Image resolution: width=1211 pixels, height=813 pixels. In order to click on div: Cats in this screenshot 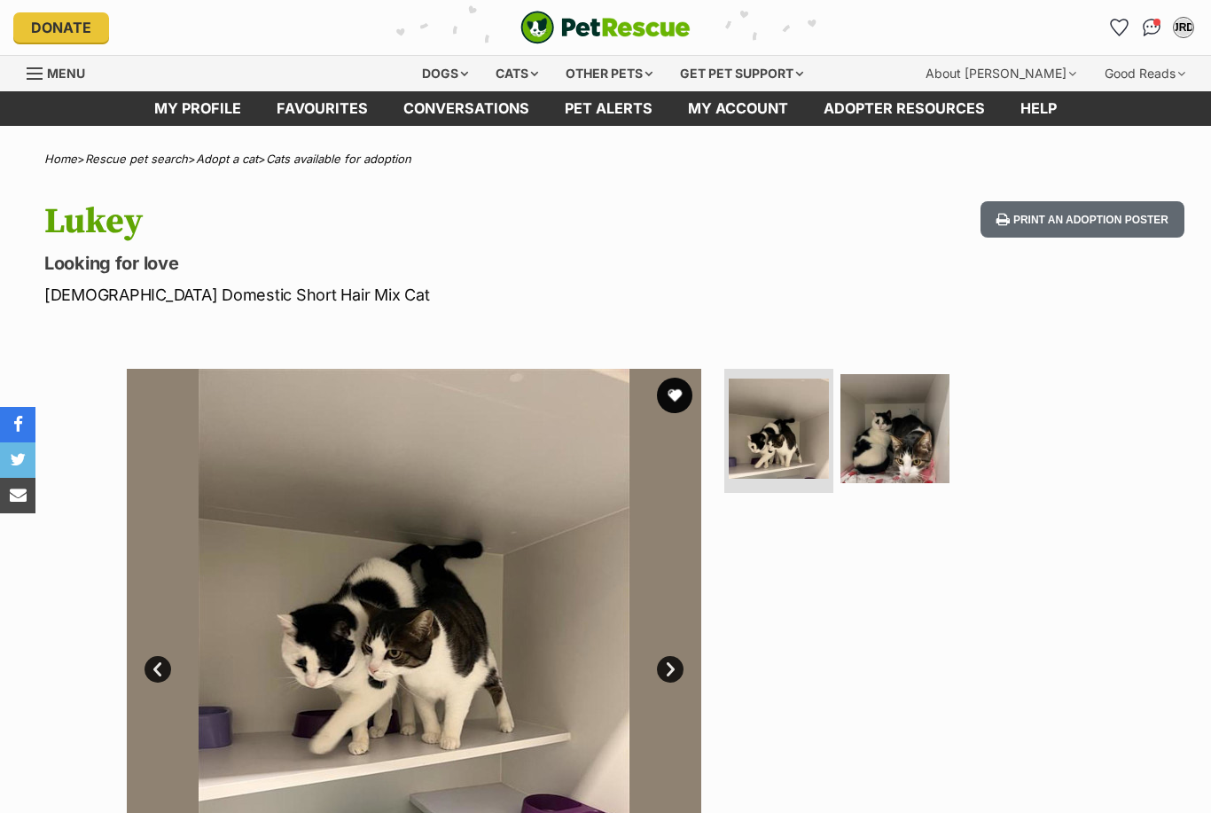, I will do `click(517, 74)`.